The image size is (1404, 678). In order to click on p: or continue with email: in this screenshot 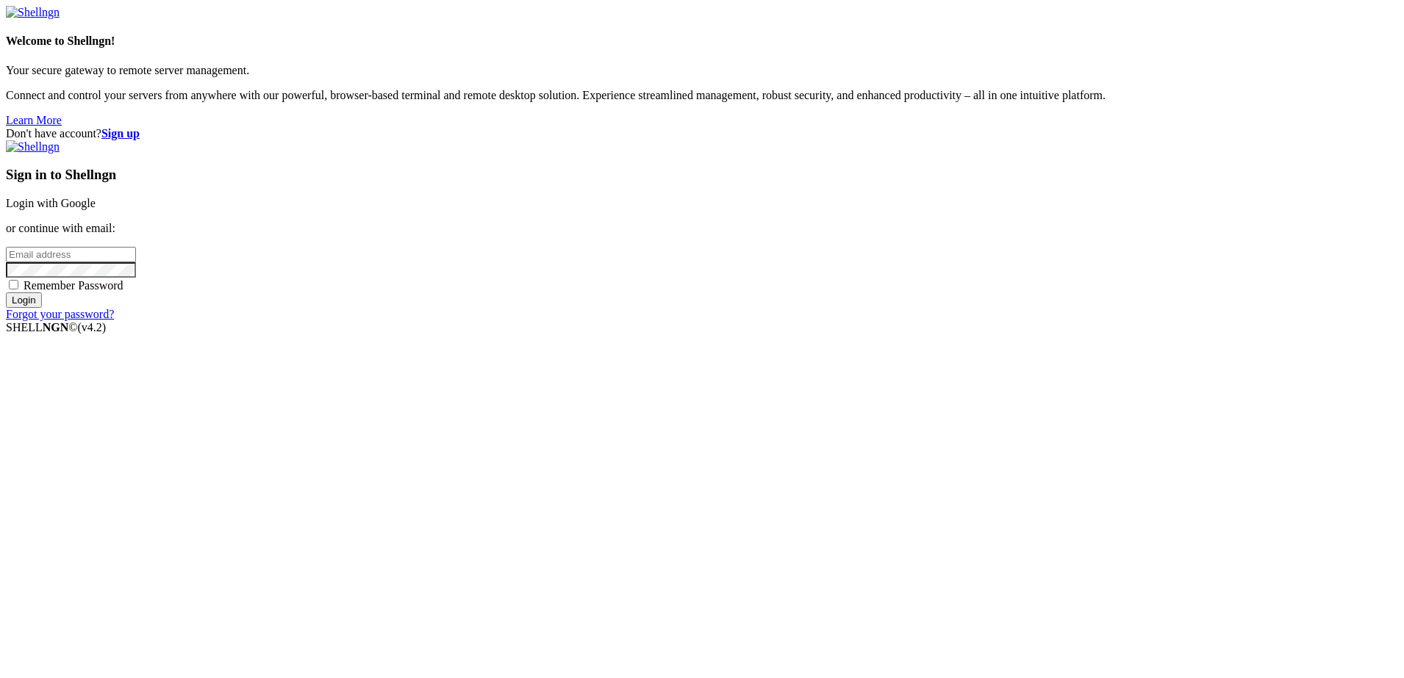, I will do `click(702, 229)`.